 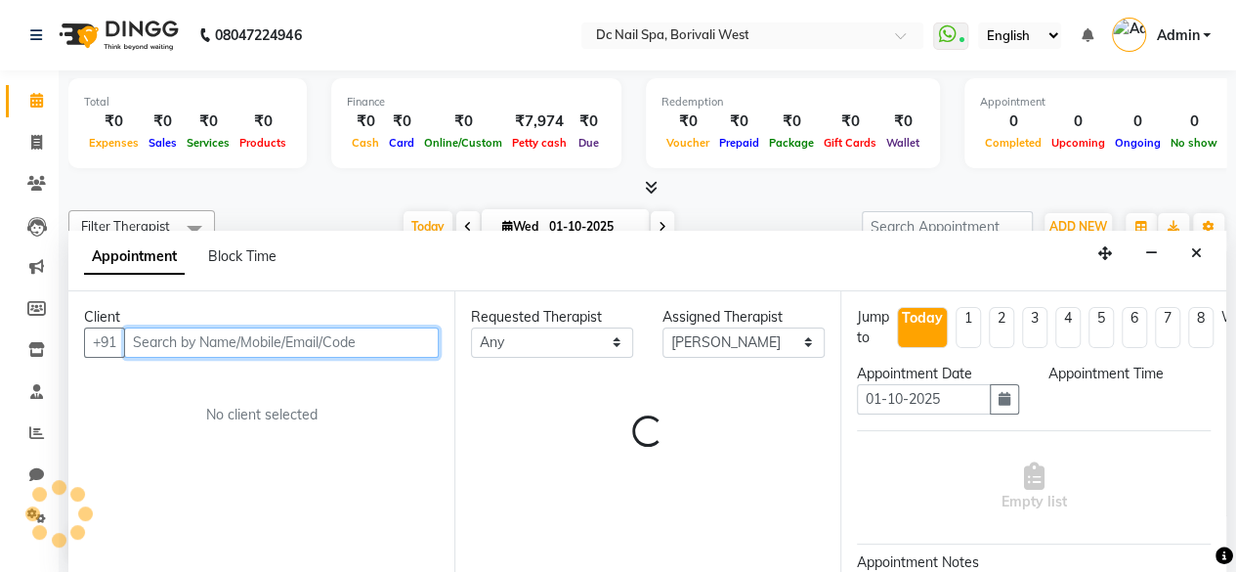 I want to click on div: Today, so click(x=922, y=318).